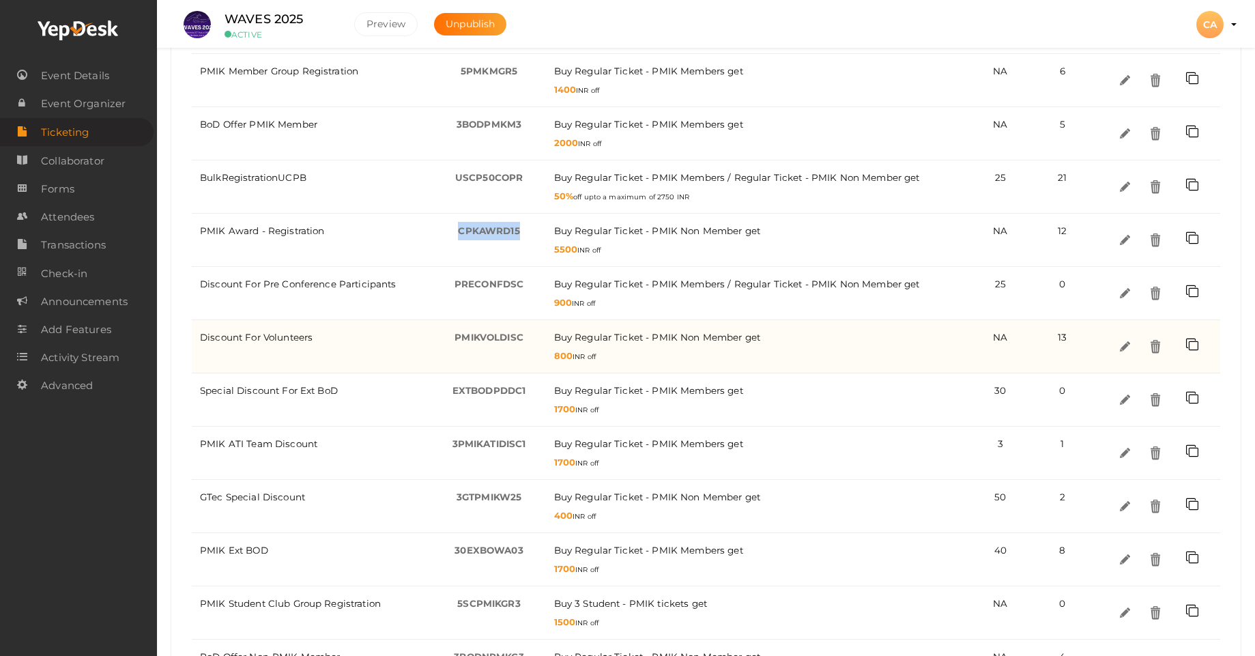  What do you see at coordinates (67, 386) in the screenshot?
I see `span: Advanced` at bounding box center [67, 386].